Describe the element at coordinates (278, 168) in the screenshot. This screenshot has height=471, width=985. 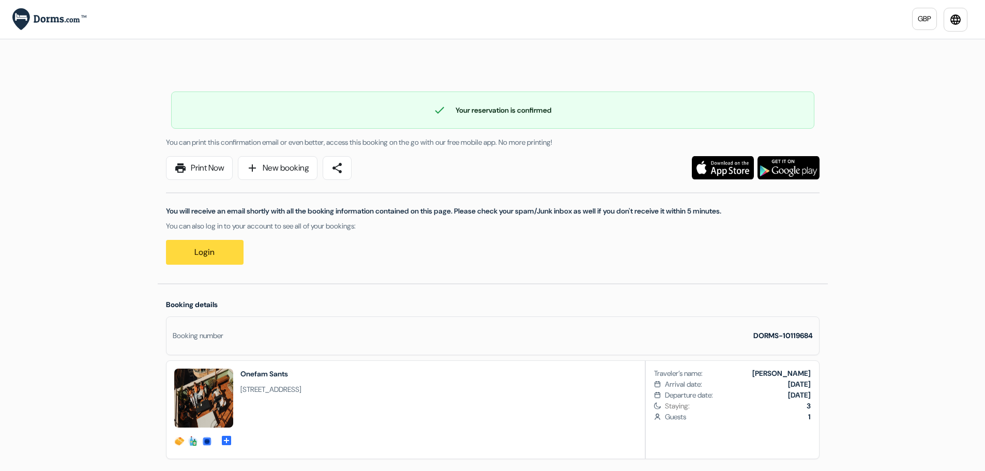
I see `a: addNew booking` at that location.